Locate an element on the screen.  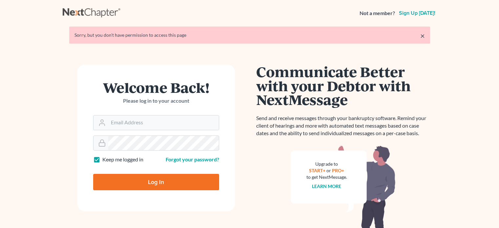
input: Log In is located at coordinates (156, 182).